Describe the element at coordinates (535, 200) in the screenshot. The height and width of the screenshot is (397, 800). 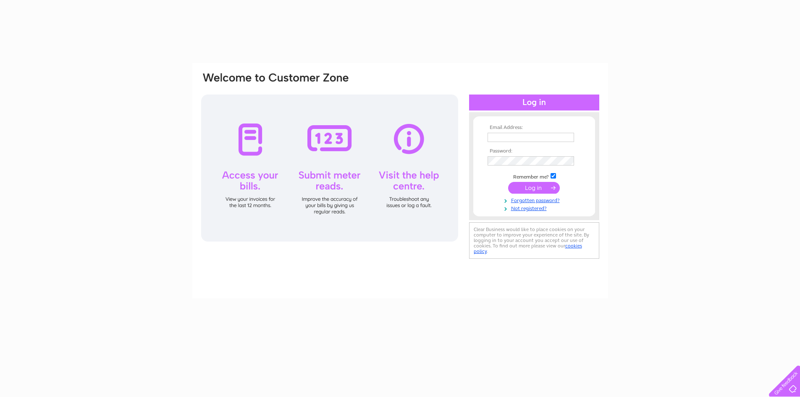
I see `a: Forgotten password?` at that location.